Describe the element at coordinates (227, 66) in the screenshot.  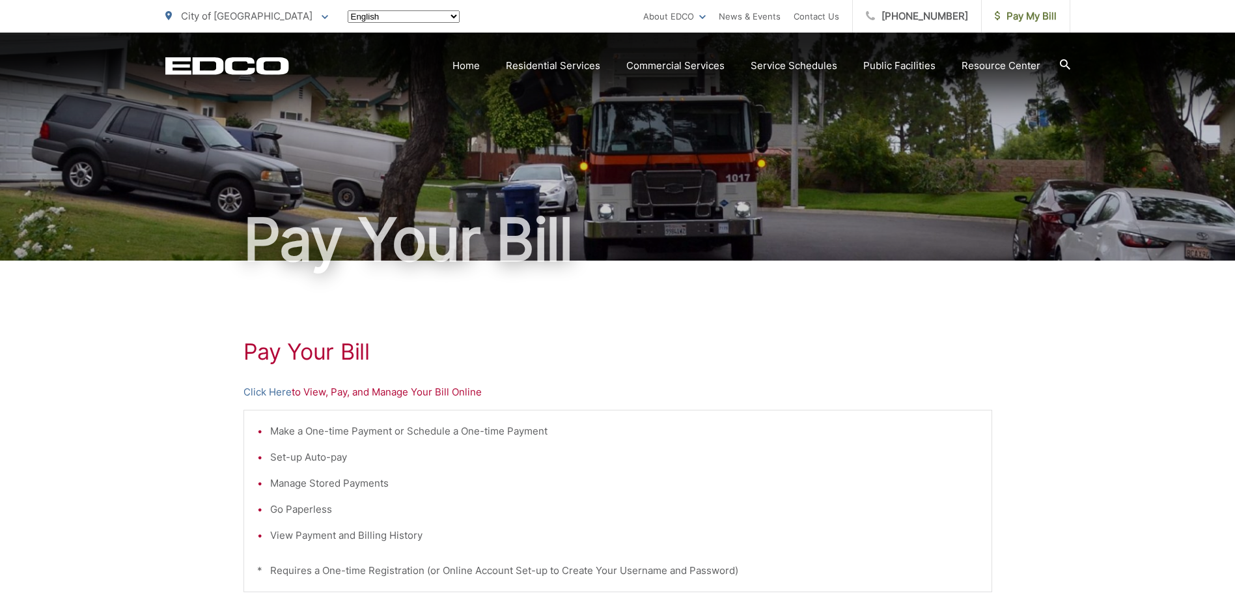
I see `a: EDCD logo. Return to the homepage.` at that location.